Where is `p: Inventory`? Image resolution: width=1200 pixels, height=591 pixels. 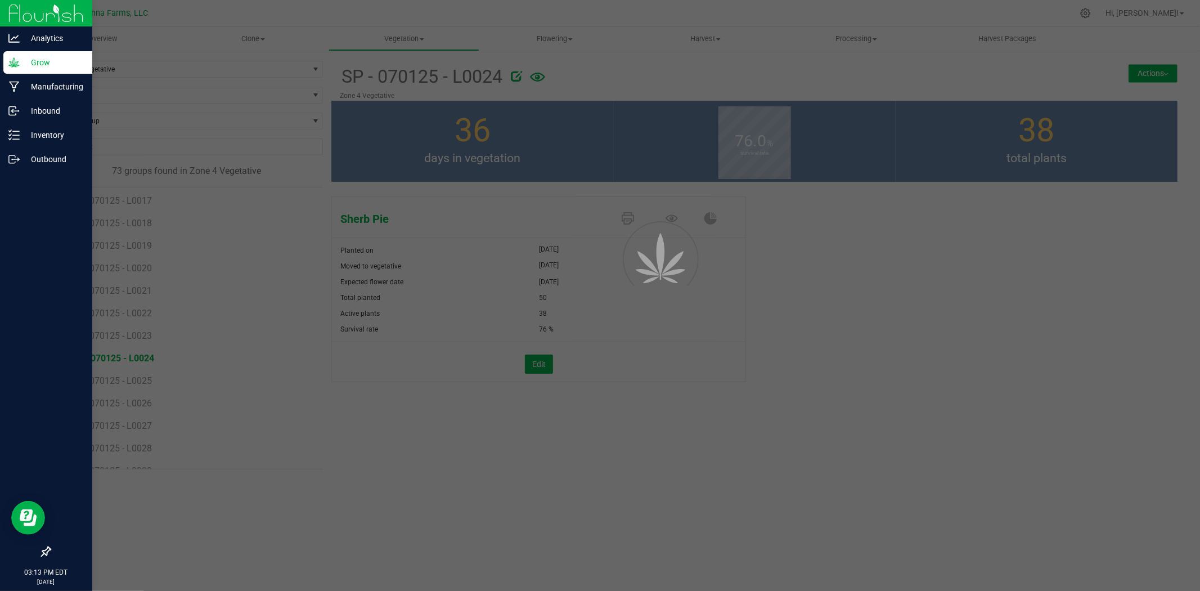 p: Inventory is located at coordinates (53, 135).